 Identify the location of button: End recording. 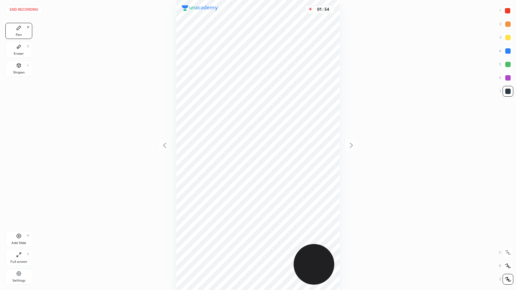
(24, 9).